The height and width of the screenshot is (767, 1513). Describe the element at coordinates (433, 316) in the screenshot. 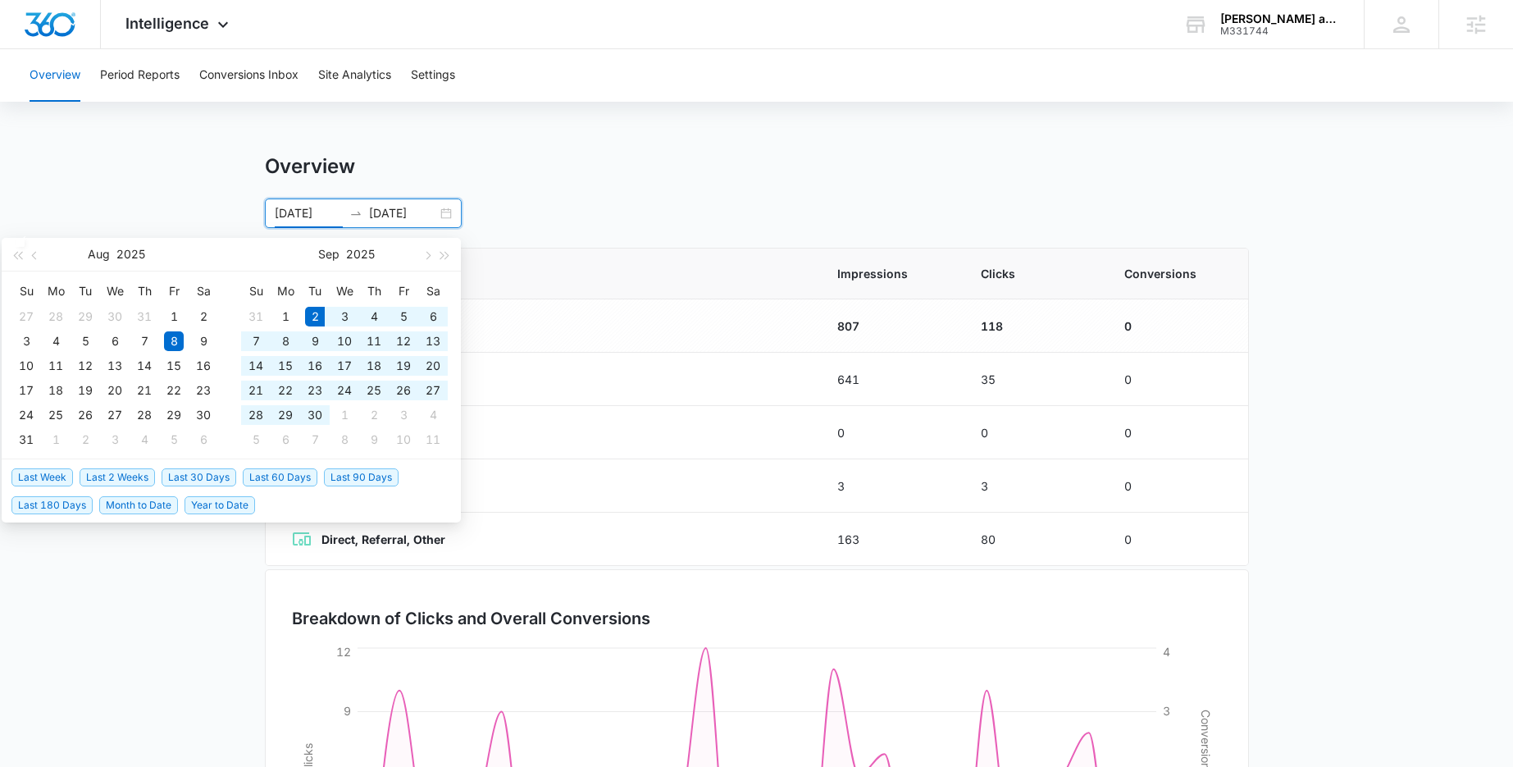

I see `div: 6` at that location.